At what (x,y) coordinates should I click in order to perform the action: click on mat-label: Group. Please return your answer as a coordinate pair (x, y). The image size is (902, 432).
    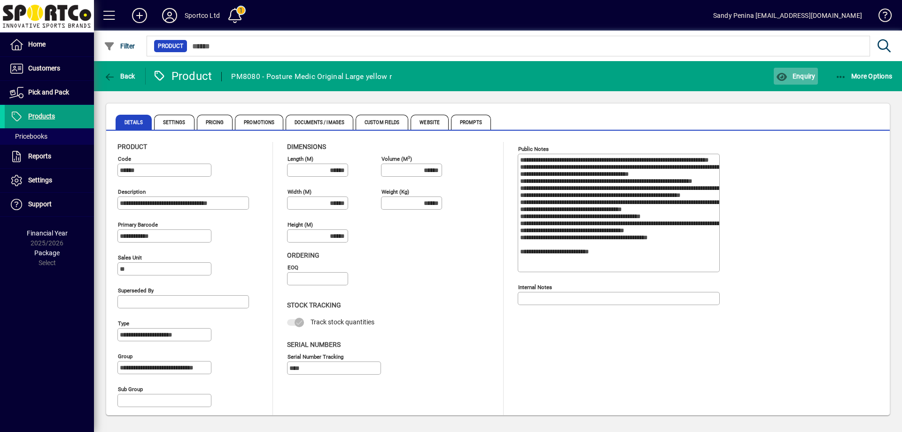
    Looking at the image, I should click on (125, 356).